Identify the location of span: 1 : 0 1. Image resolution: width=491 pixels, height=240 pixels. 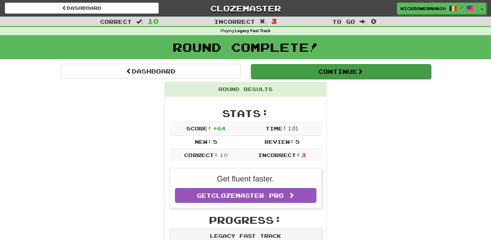
(293, 128).